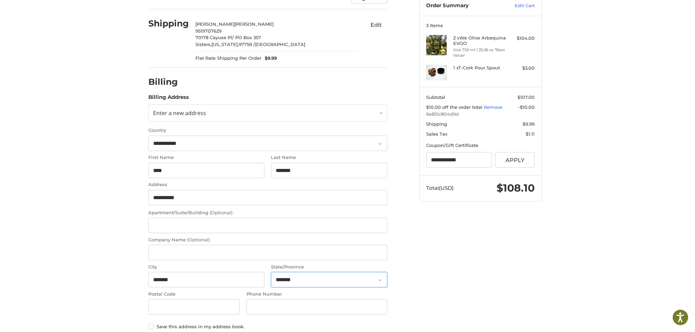  Describe the element at coordinates (480, 146) in the screenshot. I see `div: Coupon/Gift Certificate` at that location.